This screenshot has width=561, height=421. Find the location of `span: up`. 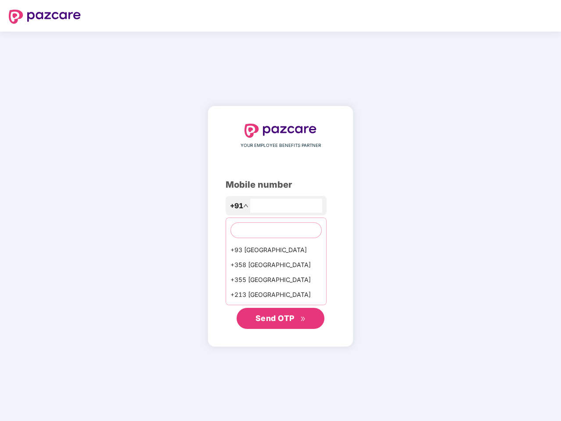

span: up is located at coordinates (246, 206).